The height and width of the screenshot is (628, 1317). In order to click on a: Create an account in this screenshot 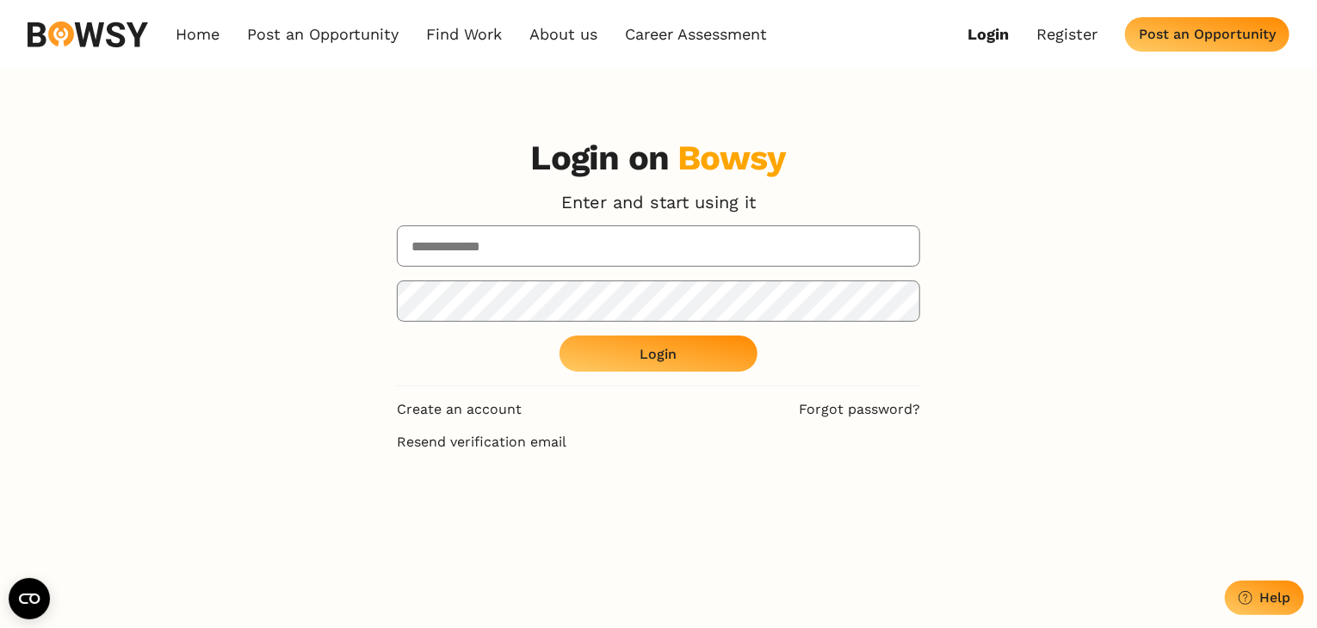, I will do `click(459, 410)`.